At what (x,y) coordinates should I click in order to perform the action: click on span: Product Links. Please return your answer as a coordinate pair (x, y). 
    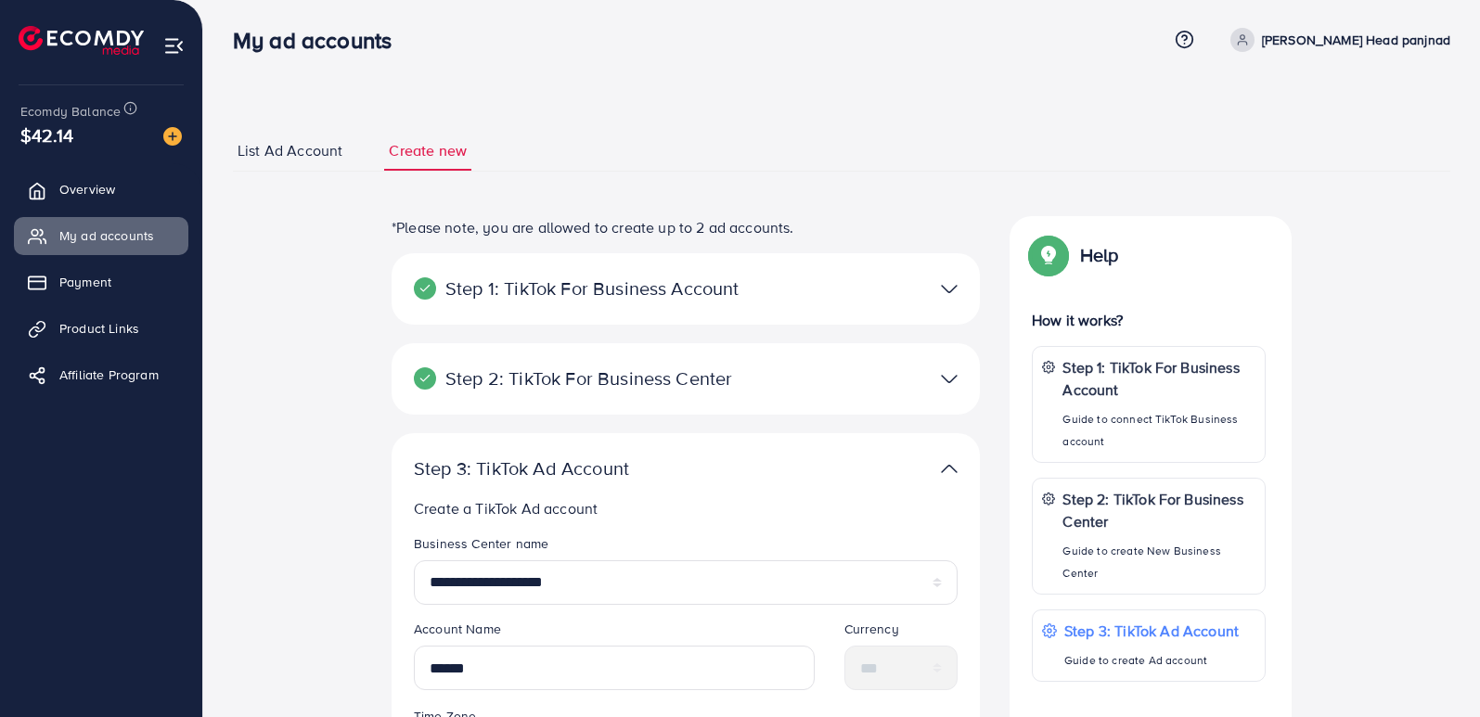
    Looking at the image, I should click on (99, 329).